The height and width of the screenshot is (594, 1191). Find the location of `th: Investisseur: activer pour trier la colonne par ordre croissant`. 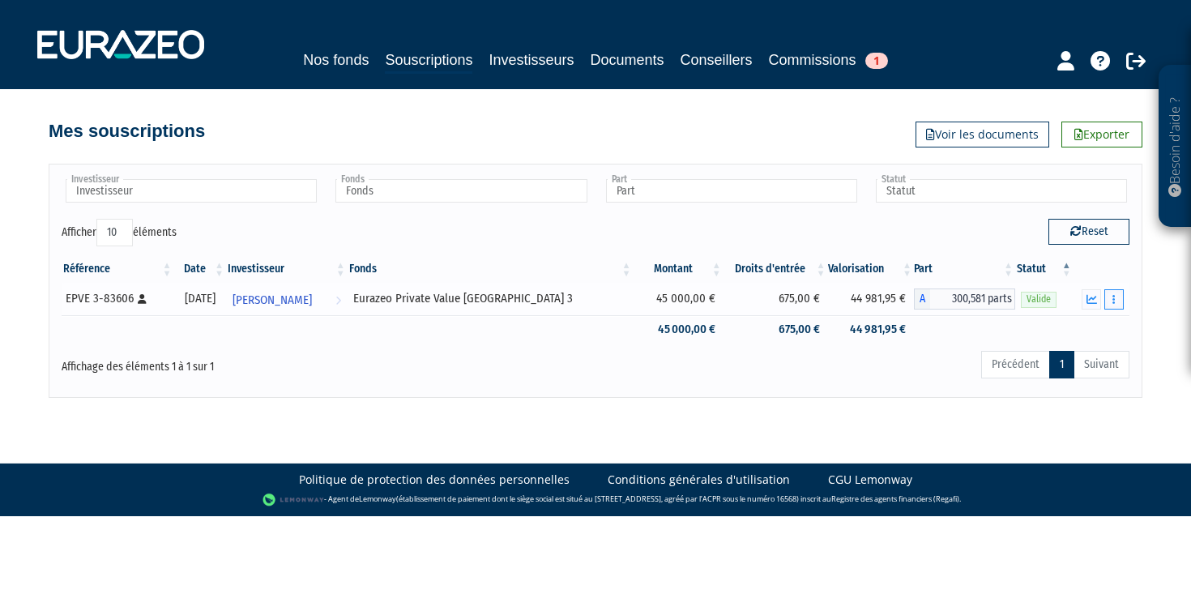

th: Investisseur: activer pour trier la colonne par ordre croissant is located at coordinates (287, 269).